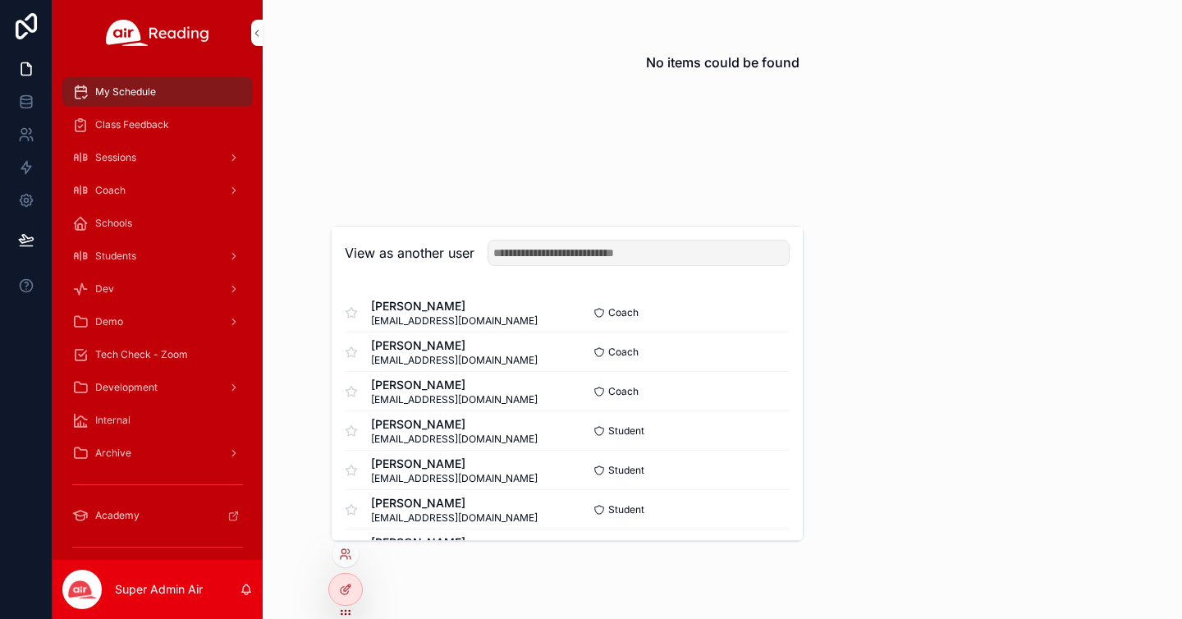  Describe the element at coordinates (126, 92) in the screenshot. I see `span: My Schedule` at that location.